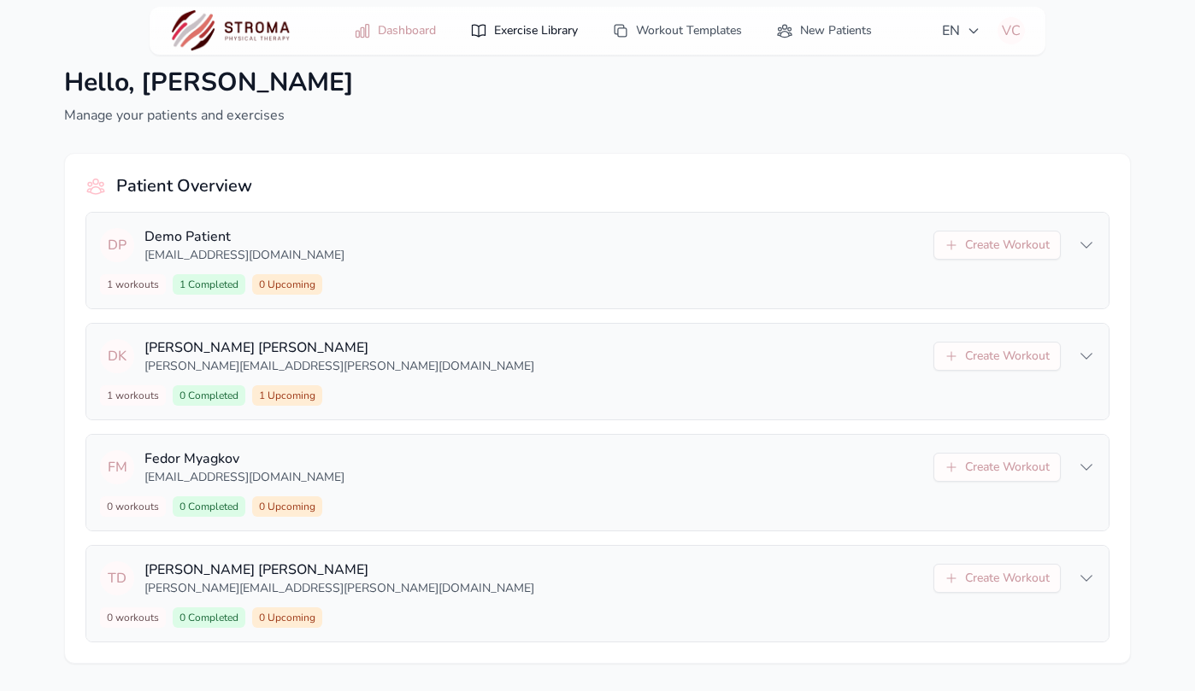  What do you see at coordinates (232, 31) in the screenshot?
I see `img: STROMA logo` at bounding box center [232, 31].